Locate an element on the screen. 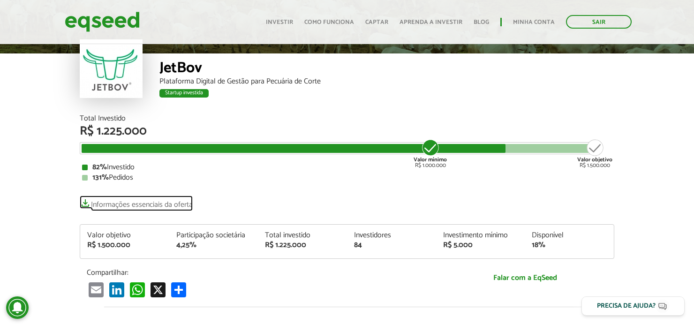  div: R$ 5.000 is located at coordinates (480, 245).